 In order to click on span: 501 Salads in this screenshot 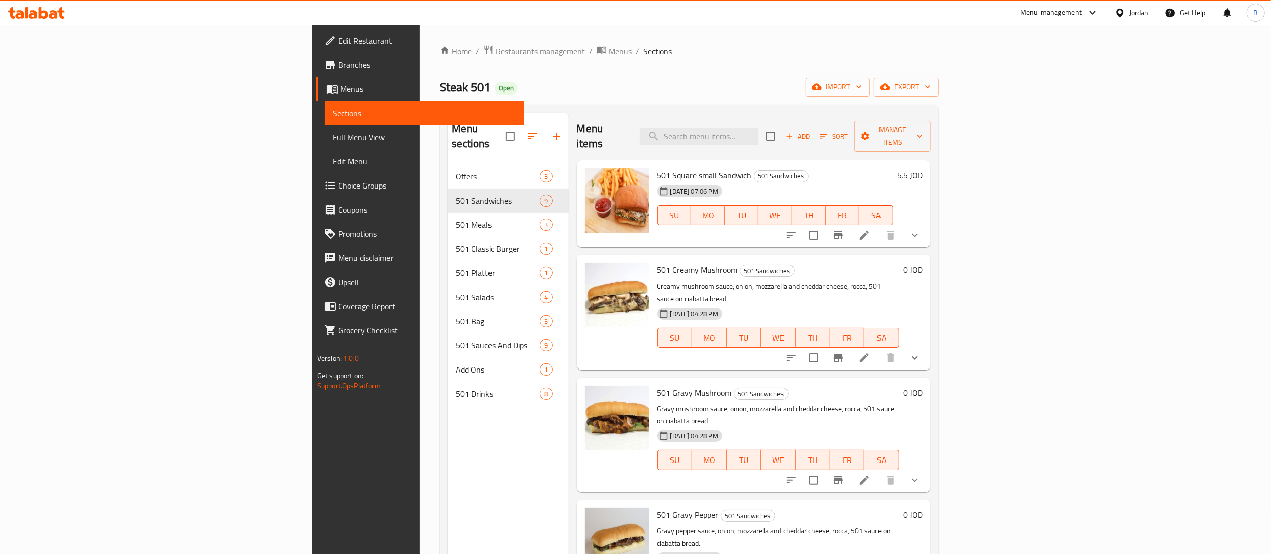, I will do `click(497, 297)`.